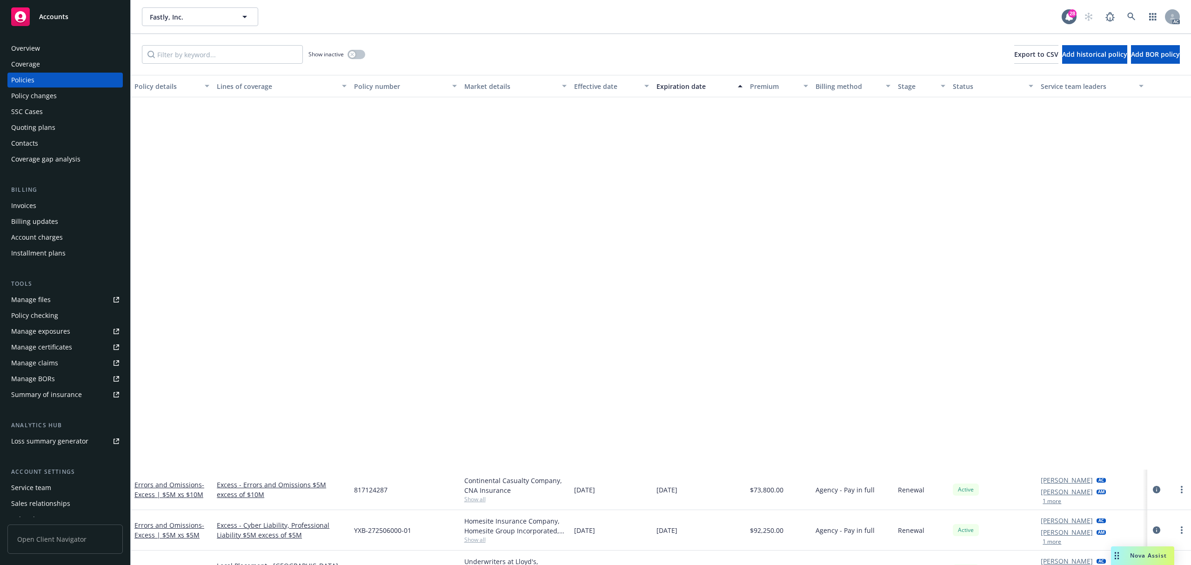 The width and height of the screenshot is (1191, 565). I want to click on button: Add BOR policy, so click(1155, 54).